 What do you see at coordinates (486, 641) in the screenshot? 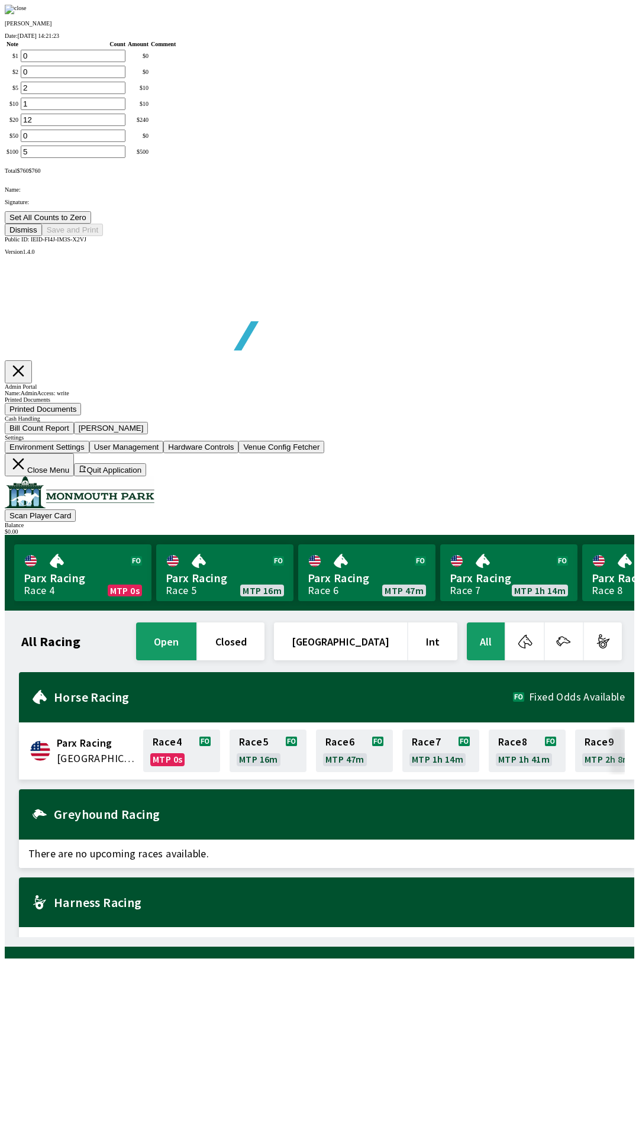
I see `button: All` at bounding box center [486, 641].